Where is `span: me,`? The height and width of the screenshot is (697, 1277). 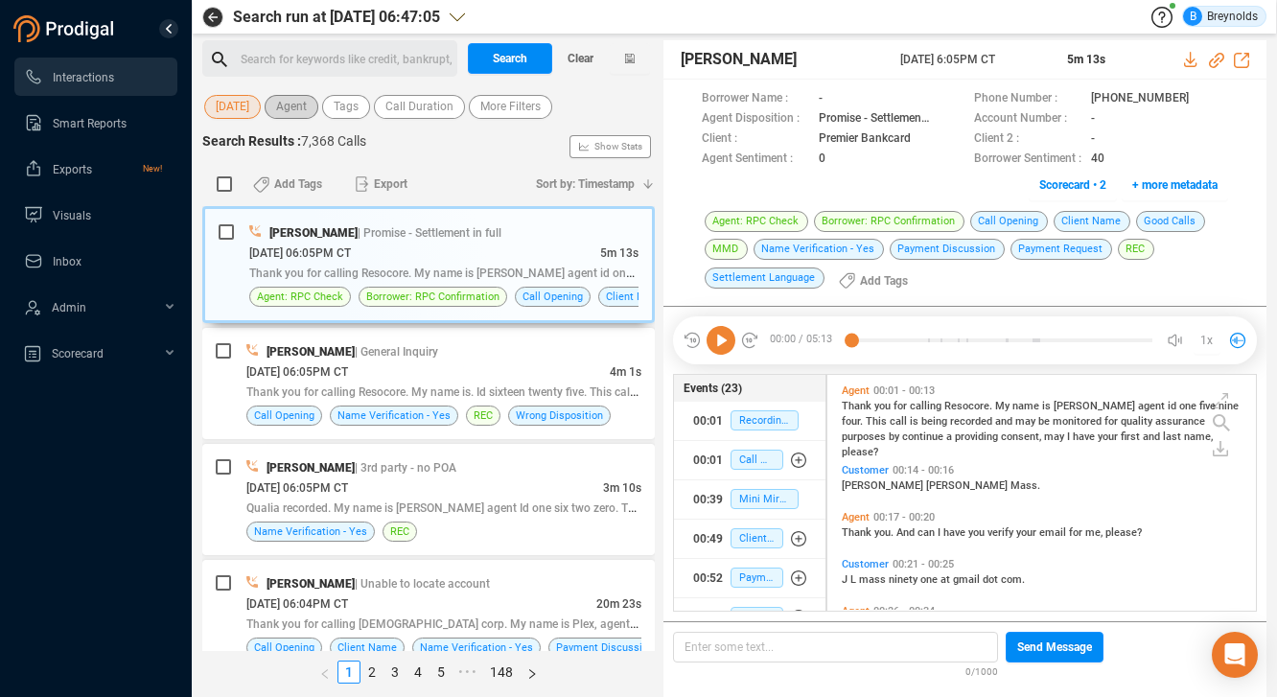 span: me, is located at coordinates (1094, 532).